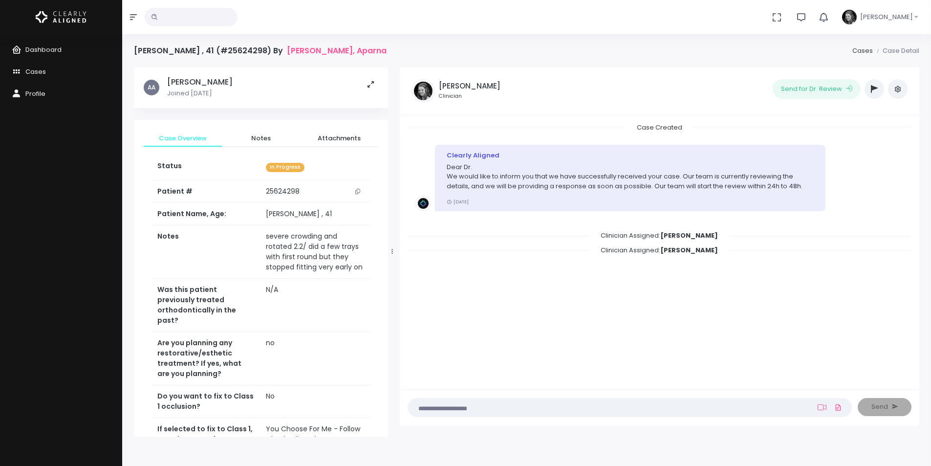  What do you see at coordinates (206, 439) in the screenshot?
I see `th: If selected to fix to Class 1, How do you prefer to treat it?` at bounding box center [206, 439].